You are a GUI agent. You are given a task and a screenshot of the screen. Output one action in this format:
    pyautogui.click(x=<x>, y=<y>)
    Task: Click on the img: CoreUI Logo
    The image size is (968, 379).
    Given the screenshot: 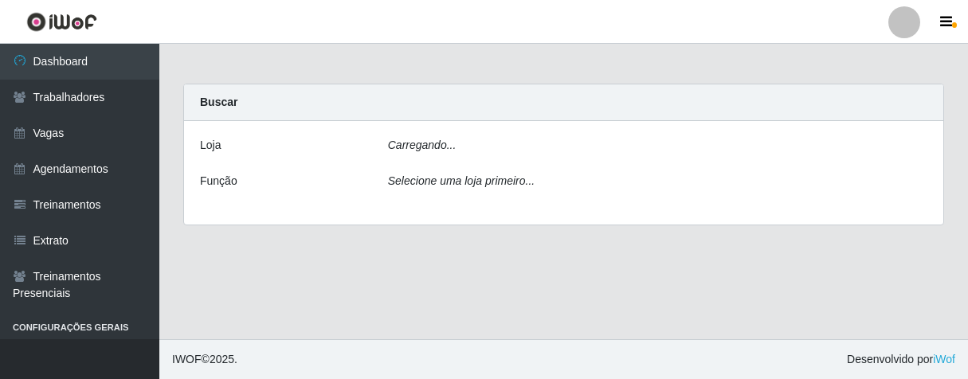 What is the action you would take?
    pyautogui.click(x=61, y=22)
    